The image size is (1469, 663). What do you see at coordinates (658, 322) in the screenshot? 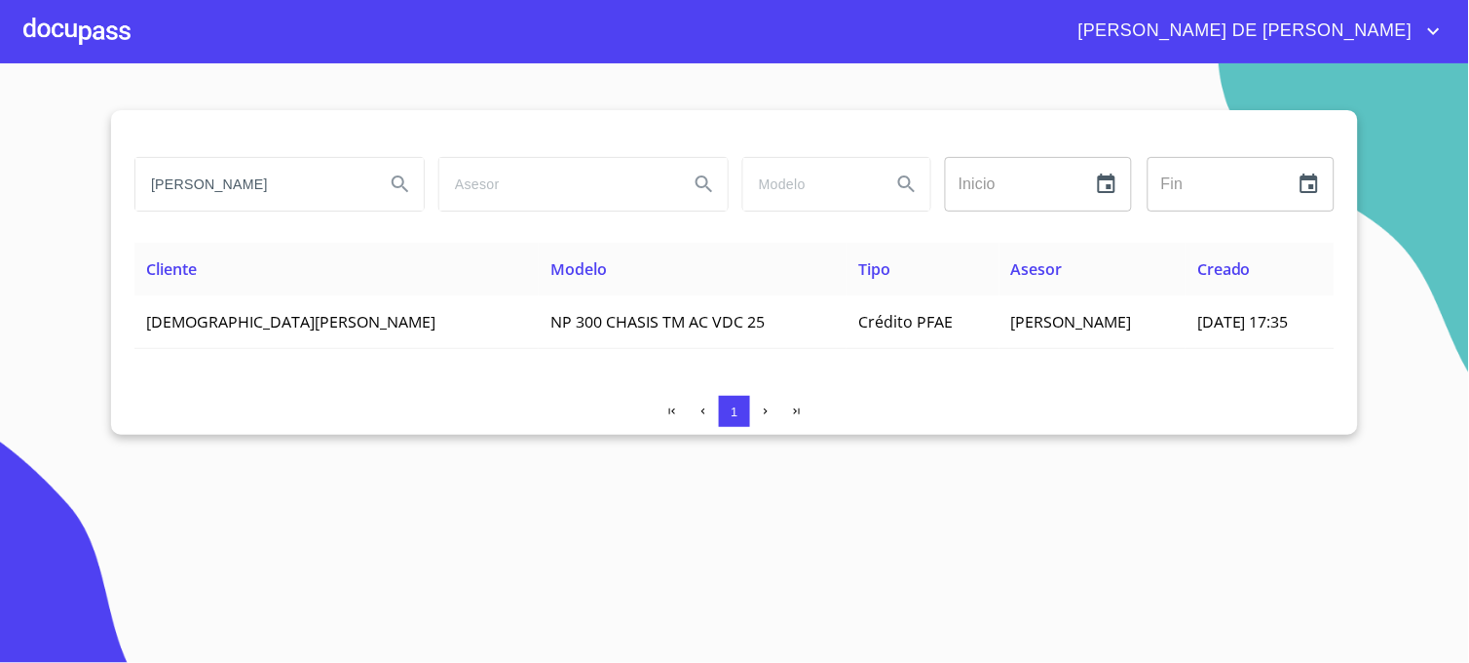
I see `span: NP 300 CHASIS TM AC VDC 25` at bounding box center [658, 322].